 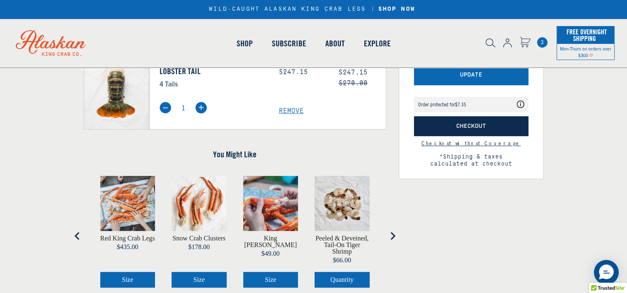 What do you see at coordinates (78, 236) in the screenshot?
I see `button: Go to last slide` at bounding box center [78, 236].